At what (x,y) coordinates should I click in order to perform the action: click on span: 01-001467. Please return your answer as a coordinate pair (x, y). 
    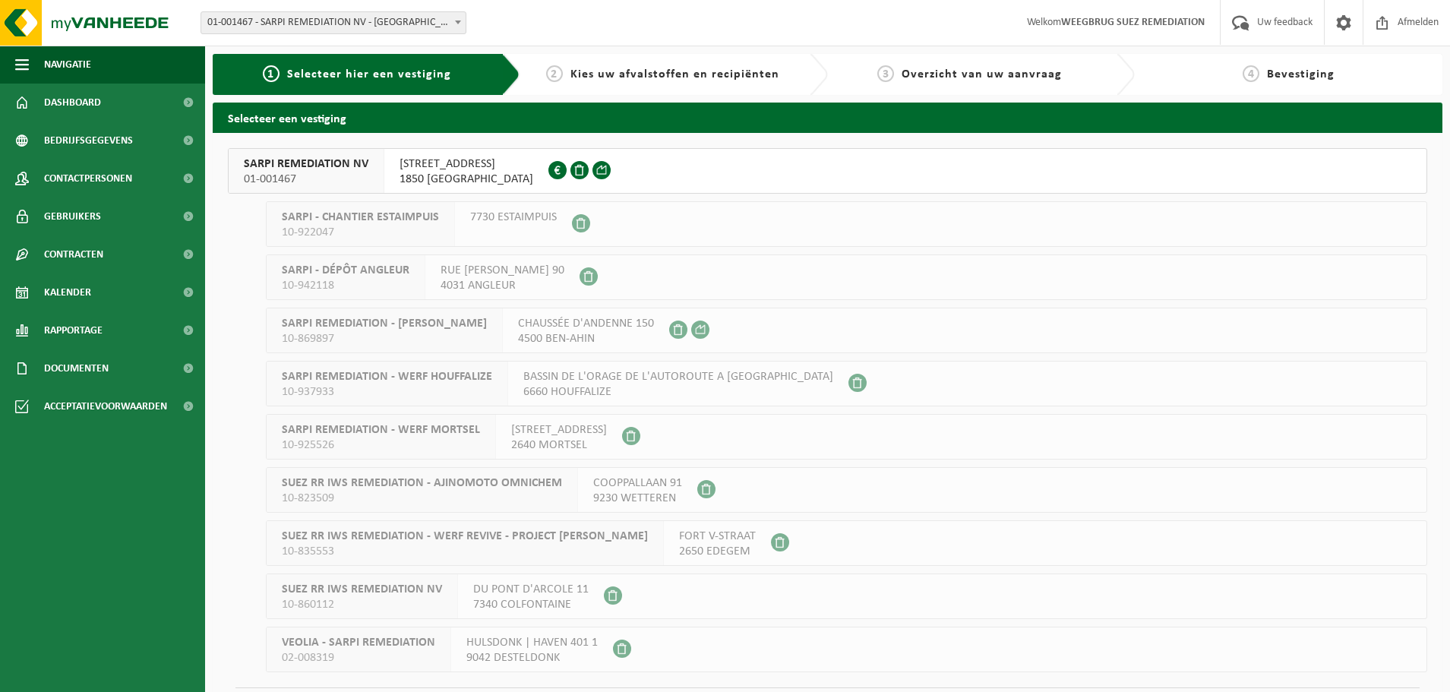
    Looking at the image, I should click on (306, 179).